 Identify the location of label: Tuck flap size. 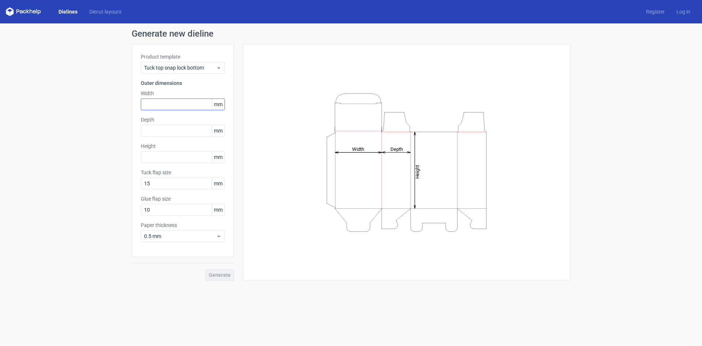
(183, 172).